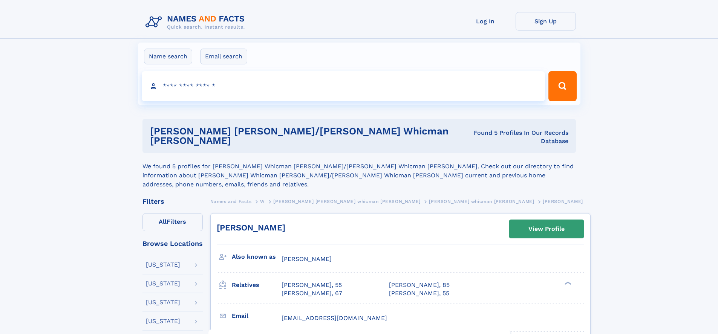 The width and height of the screenshot is (718, 334). Describe the element at coordinates (173, 222) in the screenshot. I see `label: Filters` at that location.